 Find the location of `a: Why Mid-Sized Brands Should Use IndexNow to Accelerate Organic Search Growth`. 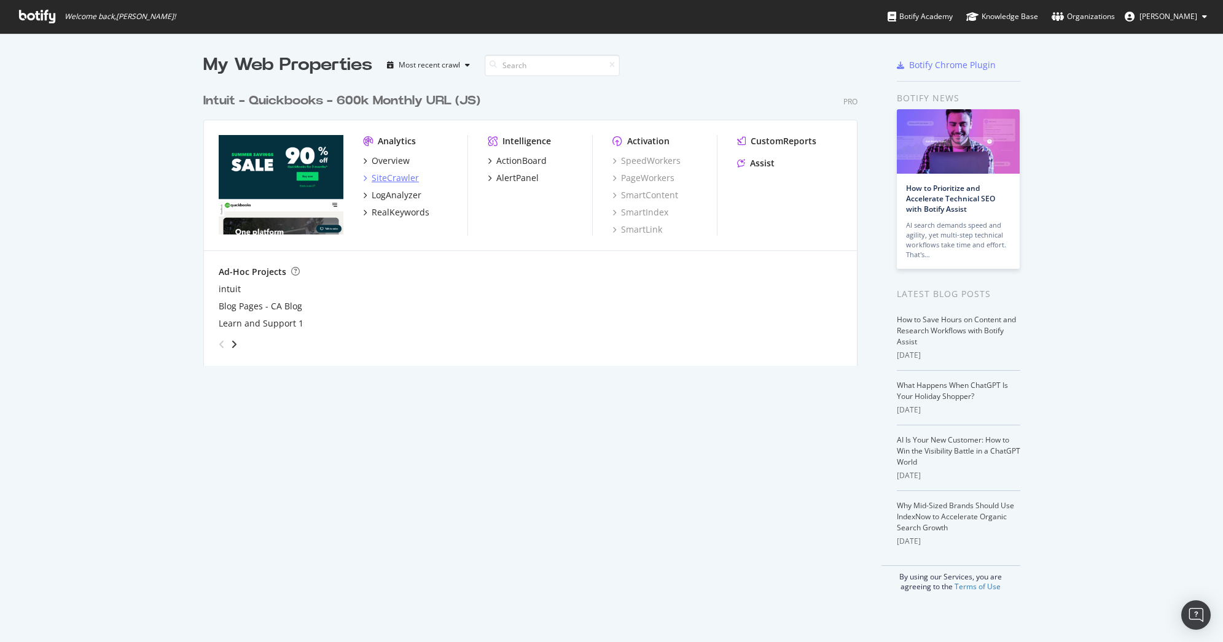

a: Why Mid-Sized Brands Should Use IndexNow to Accelerate Organic Search Growth is located at coordinates (955, 516).